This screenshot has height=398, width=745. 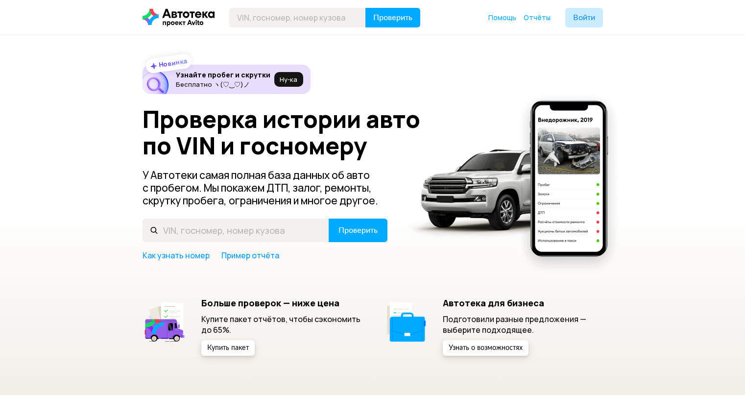 What do you see at coordinates (250, 255) in the screenshot?
I see `a: Пример отчёта` at bounding box center [250, 255].